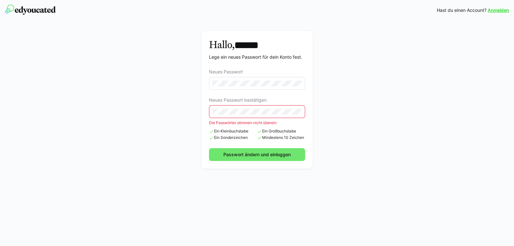  I want to click on span: Mindestens 10 Zeichen, so click(281, 138).